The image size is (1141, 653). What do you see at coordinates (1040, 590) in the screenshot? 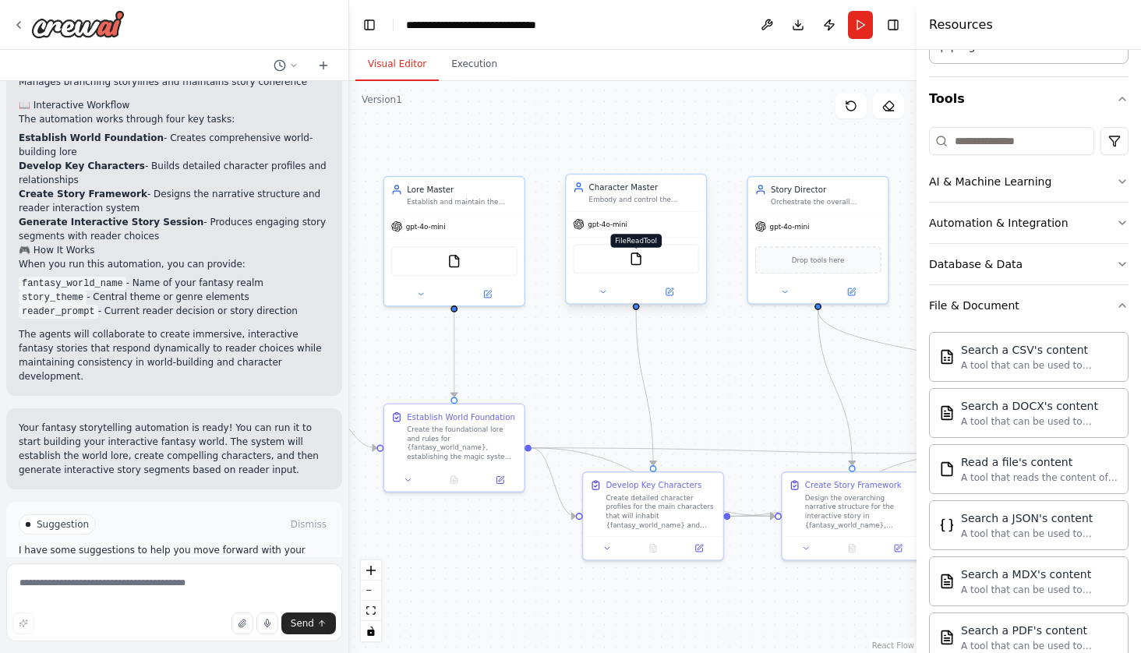
I see `div: A tool that can be used to semantic search a query from a MDX's content.` at bounding box center [1040, 590].